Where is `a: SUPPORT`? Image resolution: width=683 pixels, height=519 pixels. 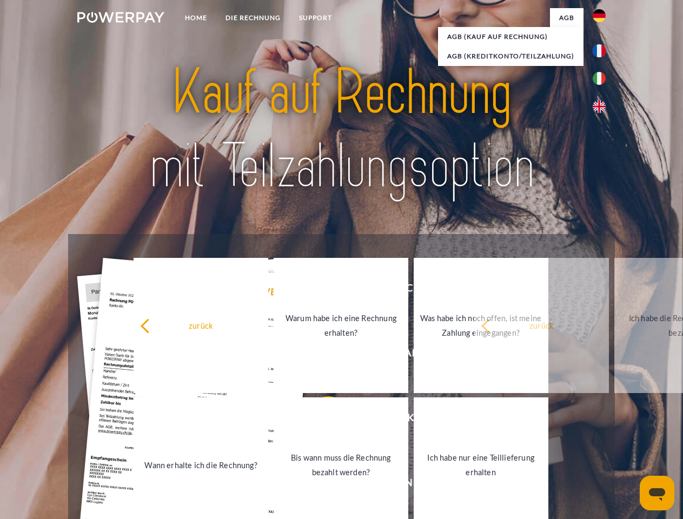
a: SUPPORT is located at coordinates (315, 18).